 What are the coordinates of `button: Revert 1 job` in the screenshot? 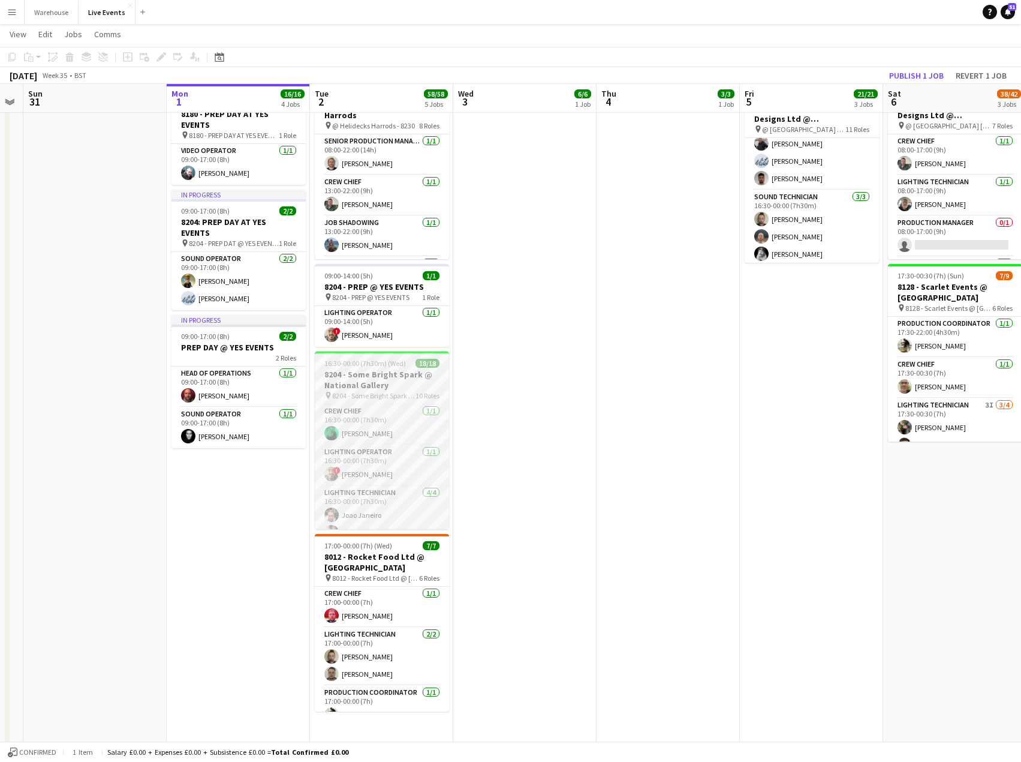 It's located at (981, 76).